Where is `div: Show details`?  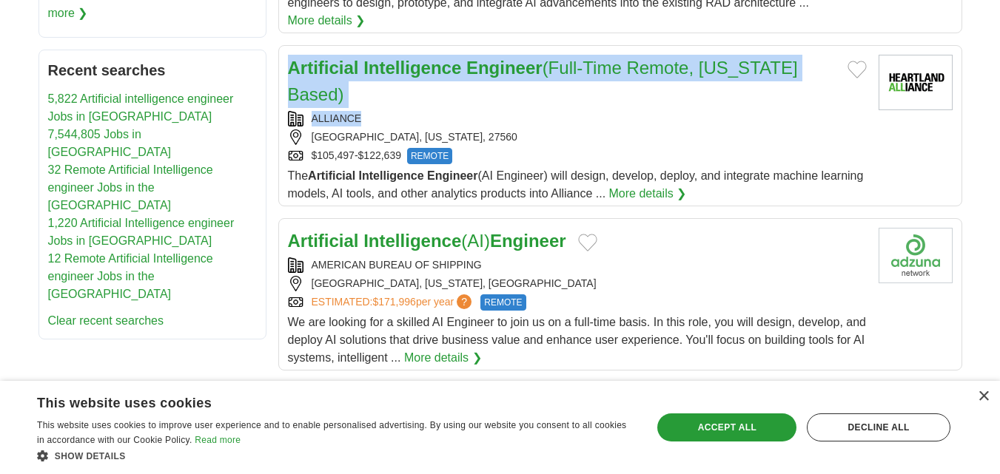 div: Show details is located at coordinates (335, 456).